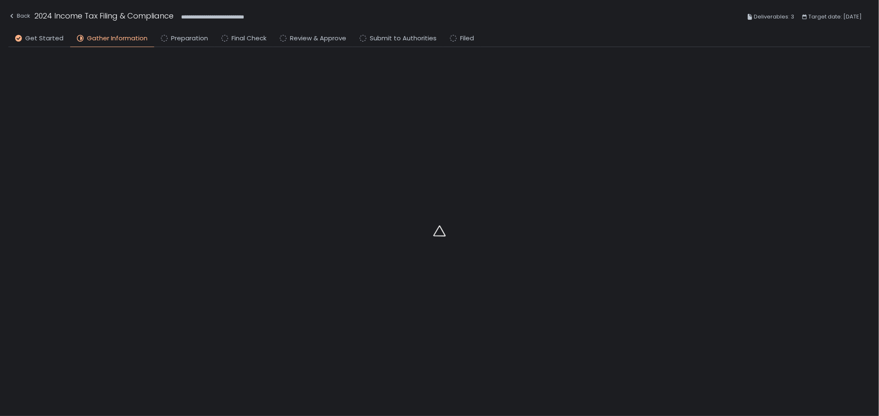 Image resolution: width=879 pixels, height=416 pixels. I want to click on span: Get Started, so click(44, 38).